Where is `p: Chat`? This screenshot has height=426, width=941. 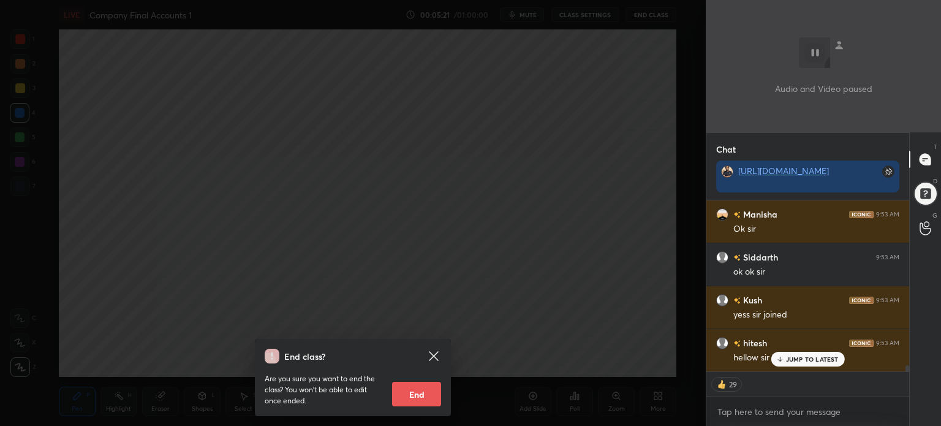 p: Chat is located at coordinates (726, 149).